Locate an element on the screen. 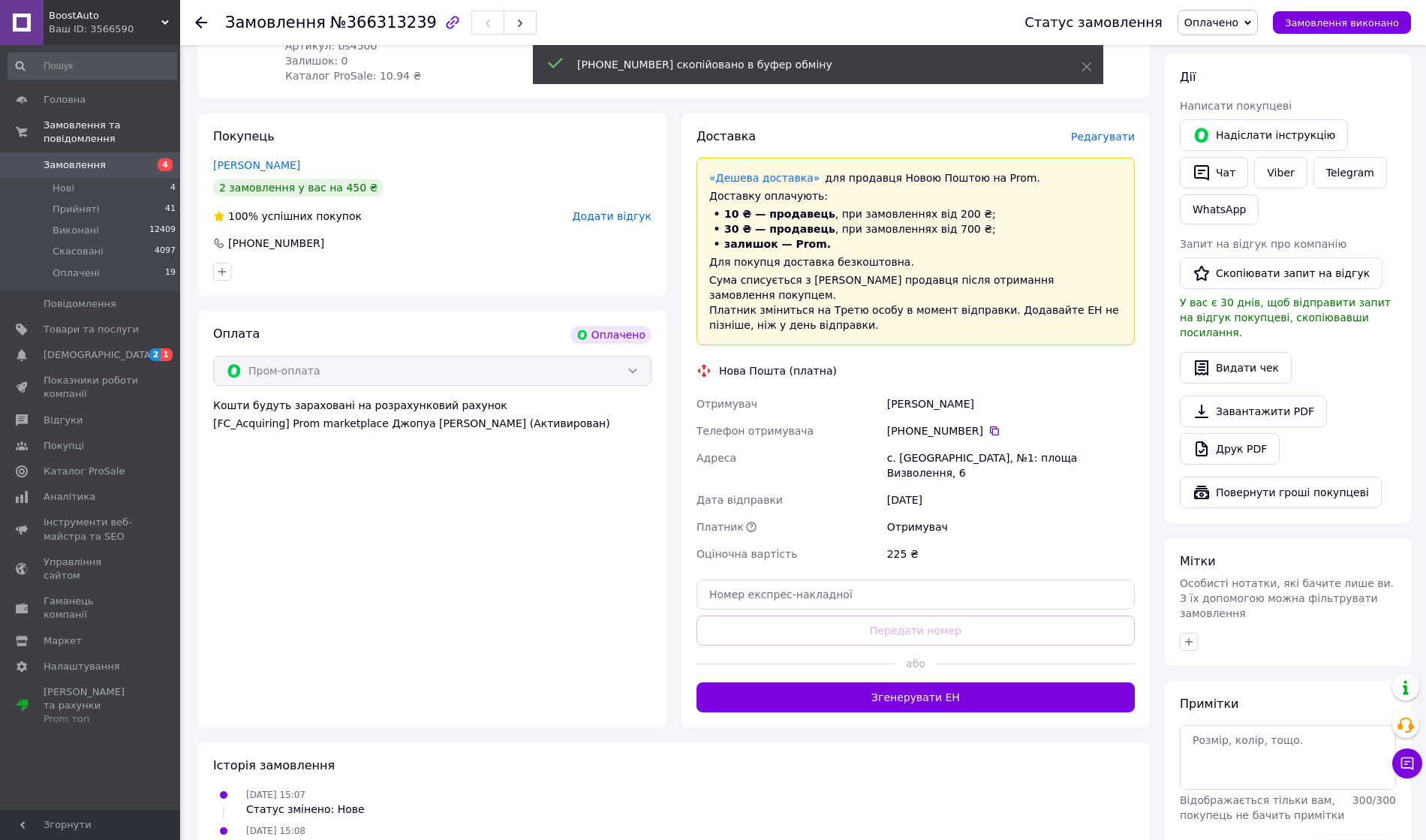 This screenshot has width=1426, height=840. span: Телефон отримувача is located at coordinates (755, 431).